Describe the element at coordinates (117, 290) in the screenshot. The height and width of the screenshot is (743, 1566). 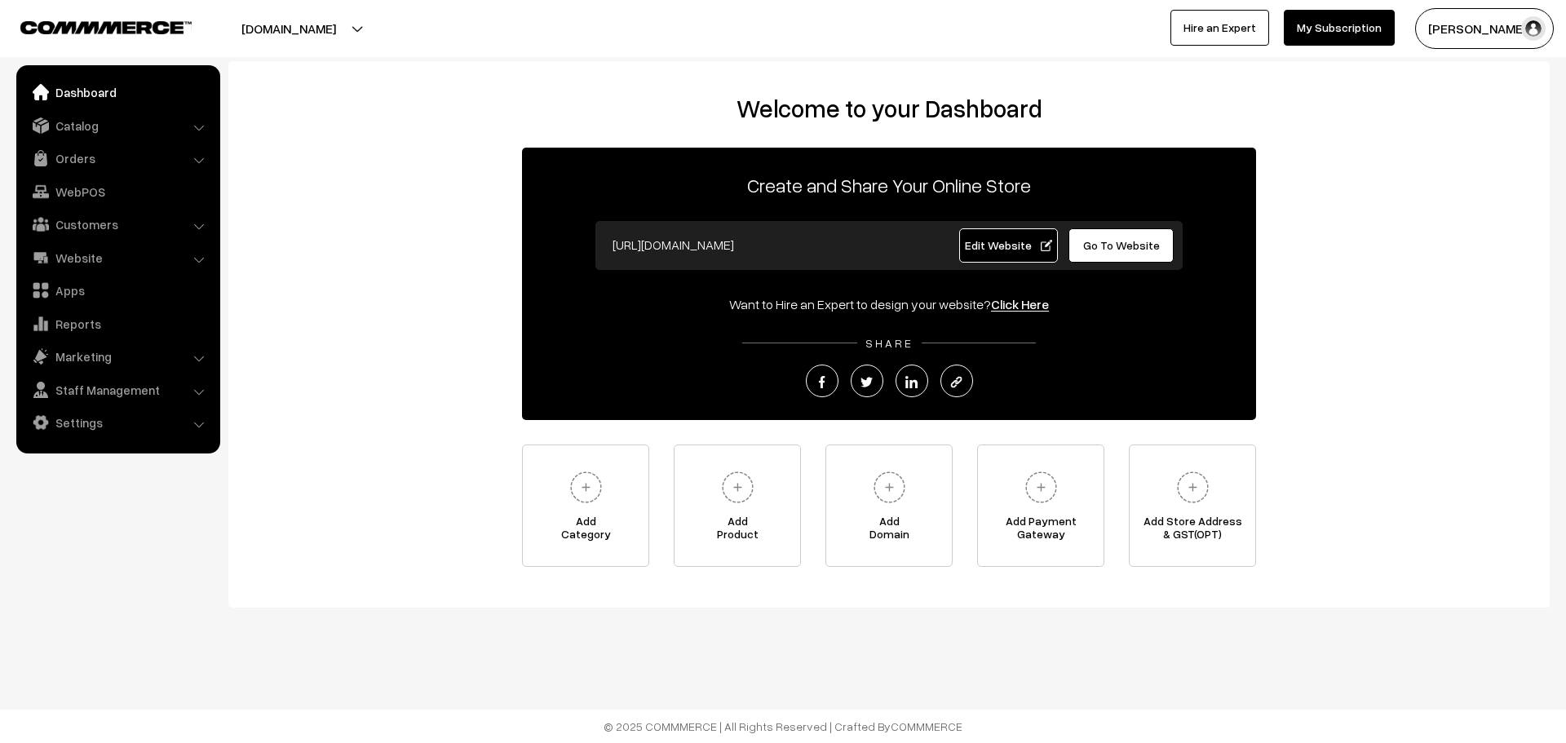
I see `a: Apps` at that location.